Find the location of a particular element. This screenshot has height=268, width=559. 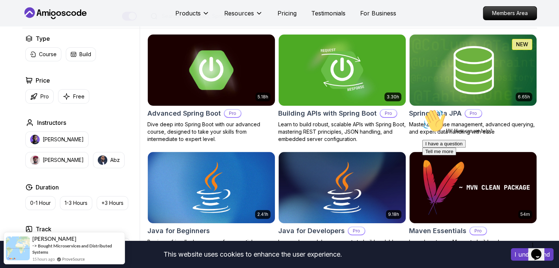

p: Products is located at coordinates (188, 13).